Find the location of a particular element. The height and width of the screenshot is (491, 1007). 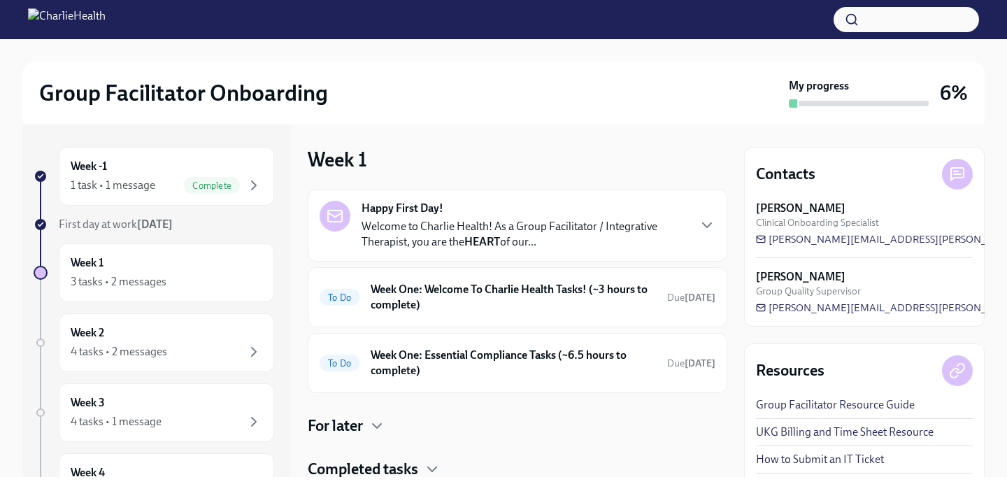

strong: HEART is located at coordinates (482, 241).